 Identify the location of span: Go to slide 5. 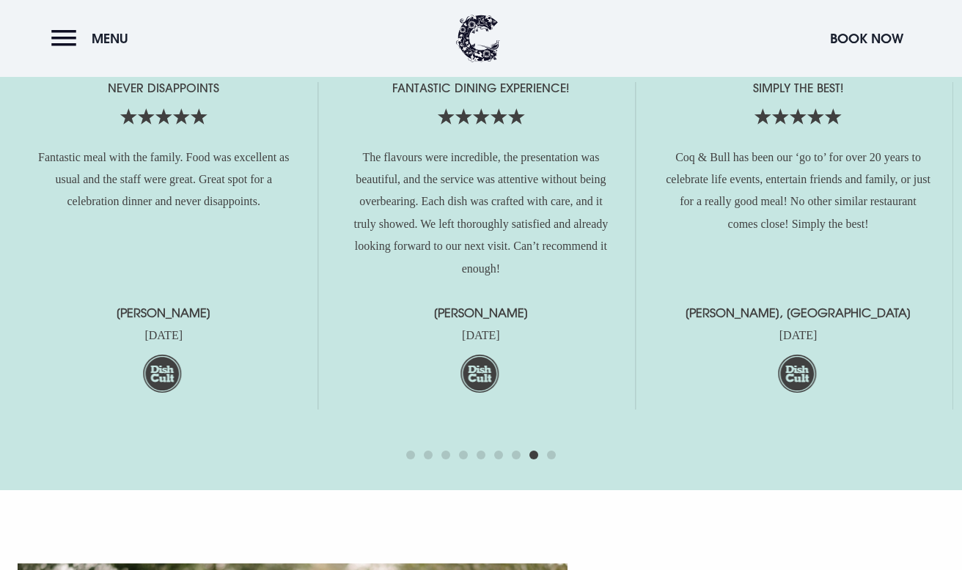
(481, 455).